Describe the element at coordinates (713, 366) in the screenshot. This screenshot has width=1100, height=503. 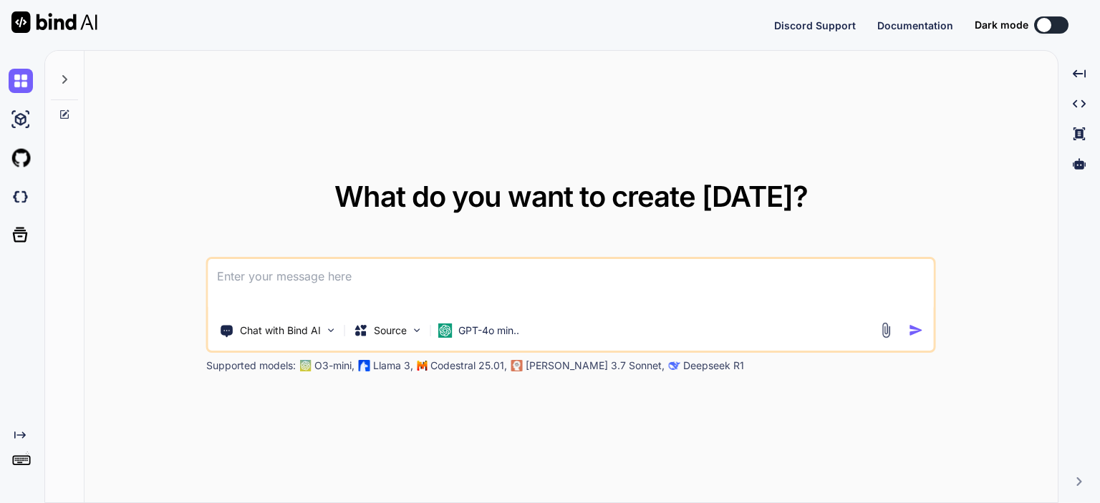
I see `p: Deepseek R1` at that location.